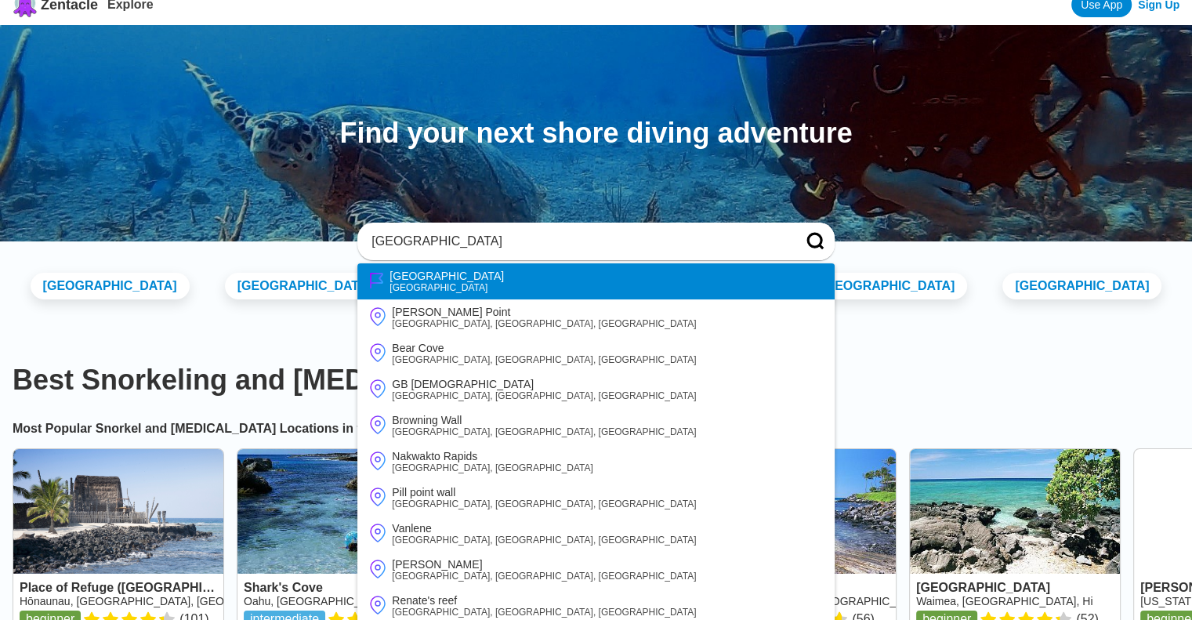 The image size is (1192, 620). Describe the element at coordinates (544, 492) in the screenshot. I see `div: Pill point wall` at that location.